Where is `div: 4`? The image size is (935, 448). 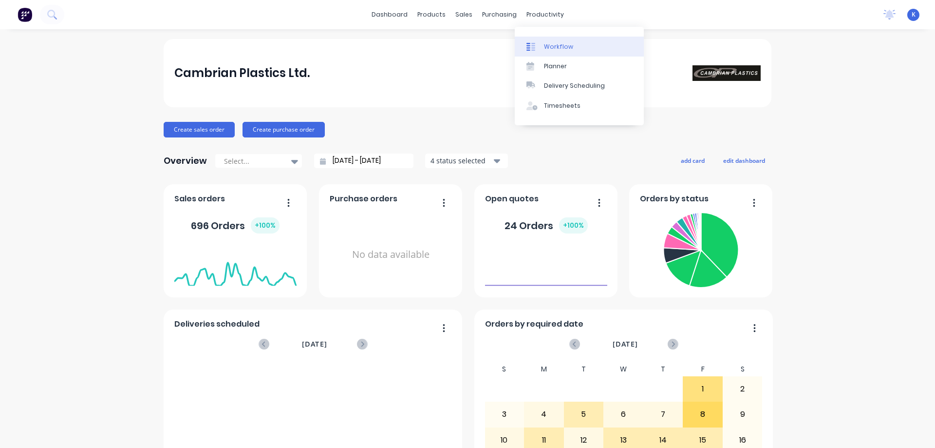 div: 4 is located at coordinates (544, 414).